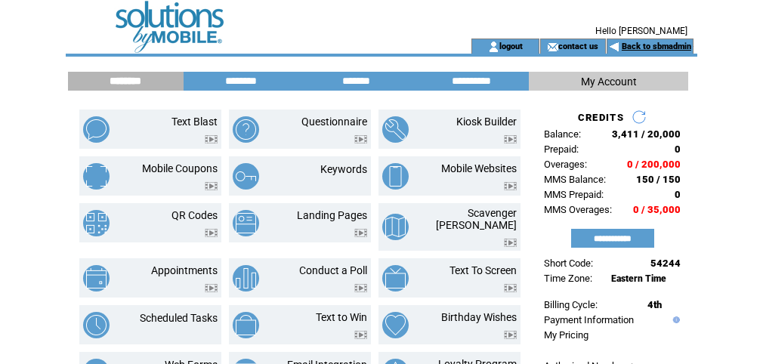 The width and height of the screenshot is (763, 364). What do you see at coordinates (96, 129) in the screenshot?
I see `img: text-blast.png` at bounding box center [96, 129].